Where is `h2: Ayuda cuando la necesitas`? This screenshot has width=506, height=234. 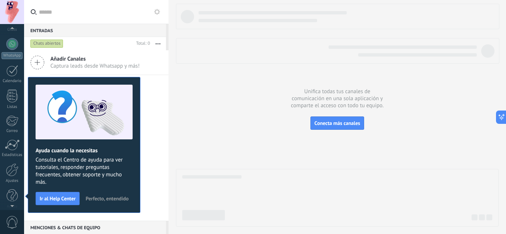
h2: Ayuda cuando la necesitas is located at coordinates (84, 151).